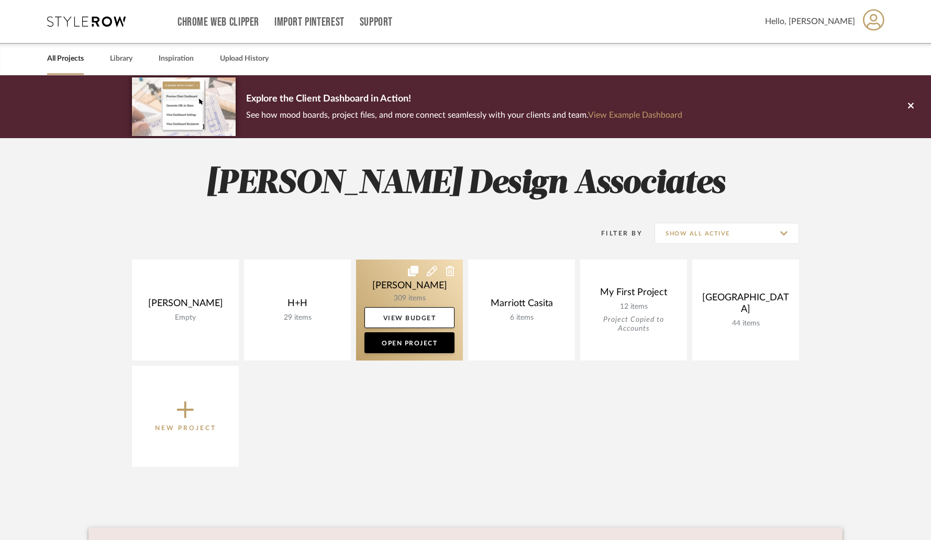  Describe the element at coordinates (521, 306) in the screenshot. I see `div: Marriott Casita` at that location.